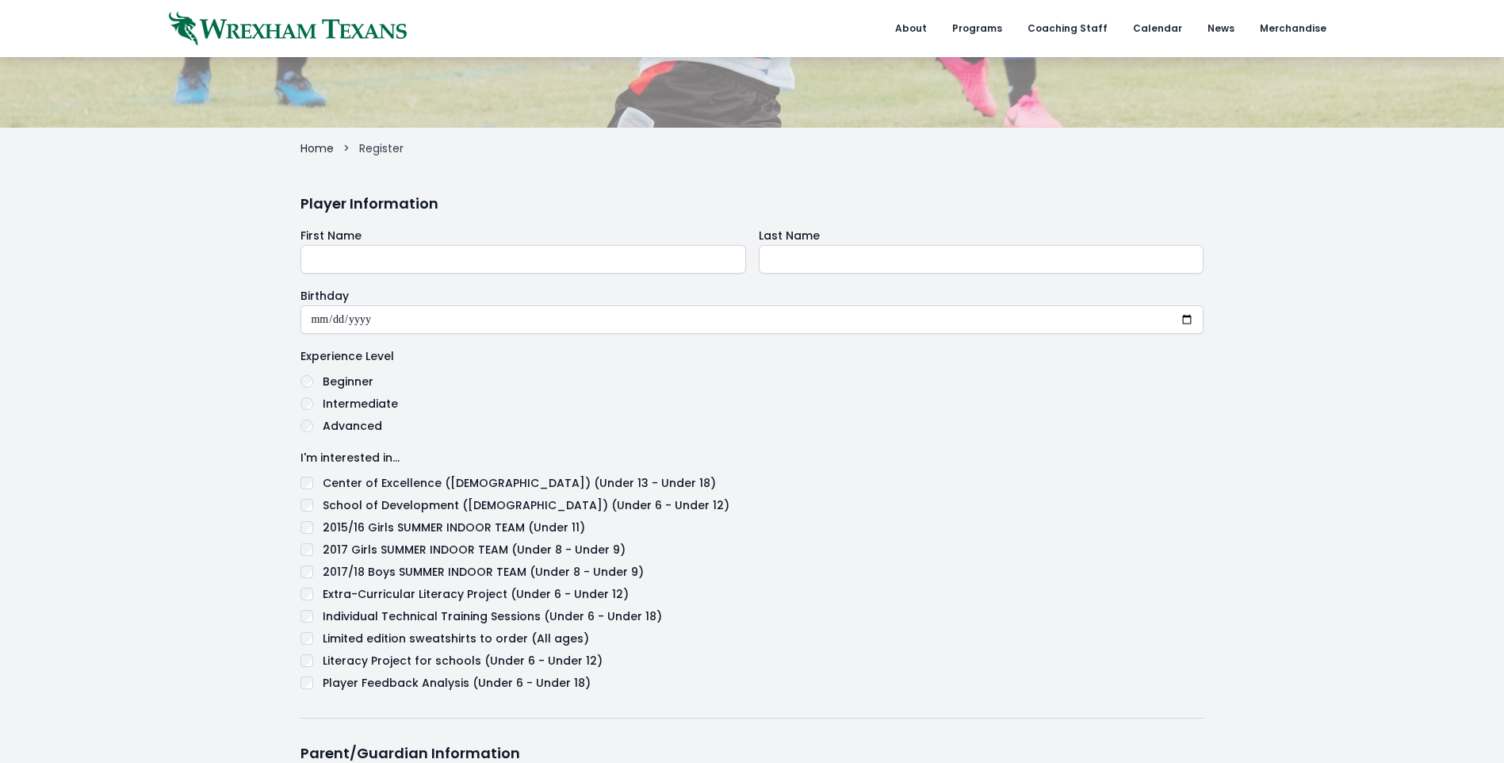  What do you see at coordinates (752, 356) in the screenshot?
I see `p: Experience Level` at bounding box center [752, 356].